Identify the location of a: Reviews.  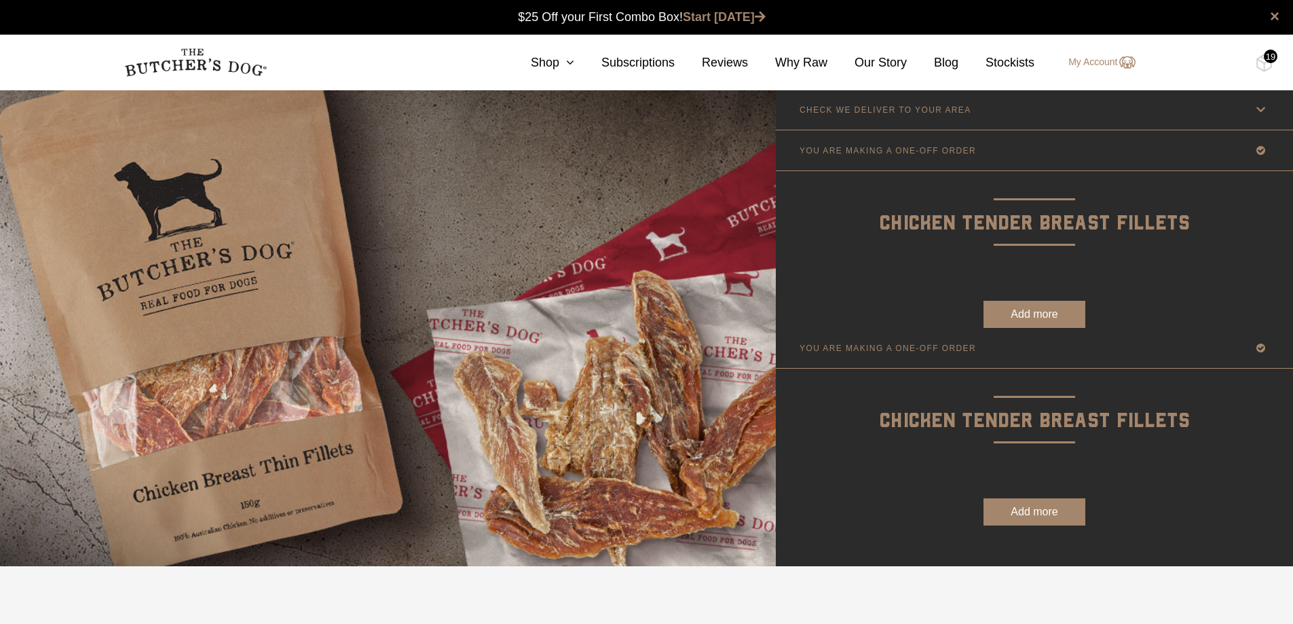
(711, 62).